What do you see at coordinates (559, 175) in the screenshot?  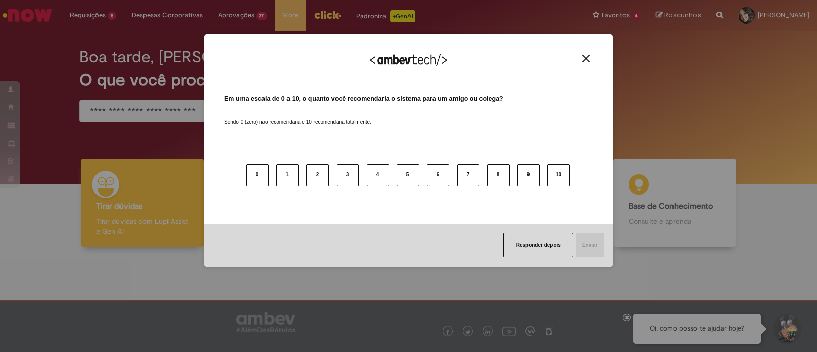 I see `button: 10` at bounding box center [559, 175].